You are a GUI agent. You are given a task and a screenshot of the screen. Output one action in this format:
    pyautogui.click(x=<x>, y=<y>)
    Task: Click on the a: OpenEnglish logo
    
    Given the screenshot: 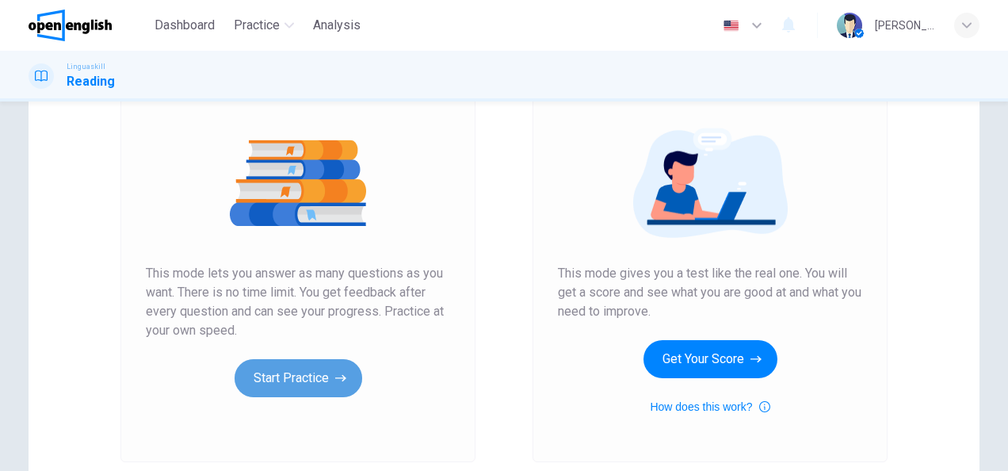 What is the action you would take?
    pyautogui.click(x=88, y=25)
    